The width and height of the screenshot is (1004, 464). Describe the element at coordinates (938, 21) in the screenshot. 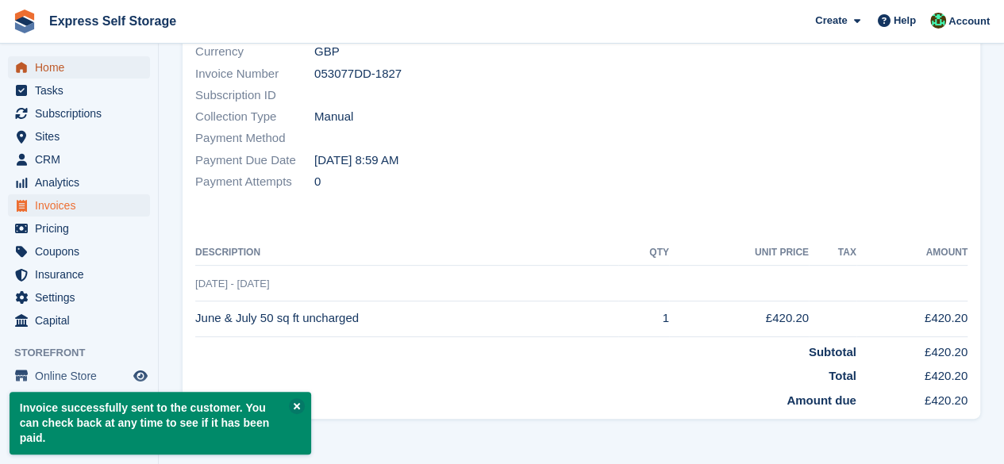

I see `img: Shakiyra Davis` at that location.